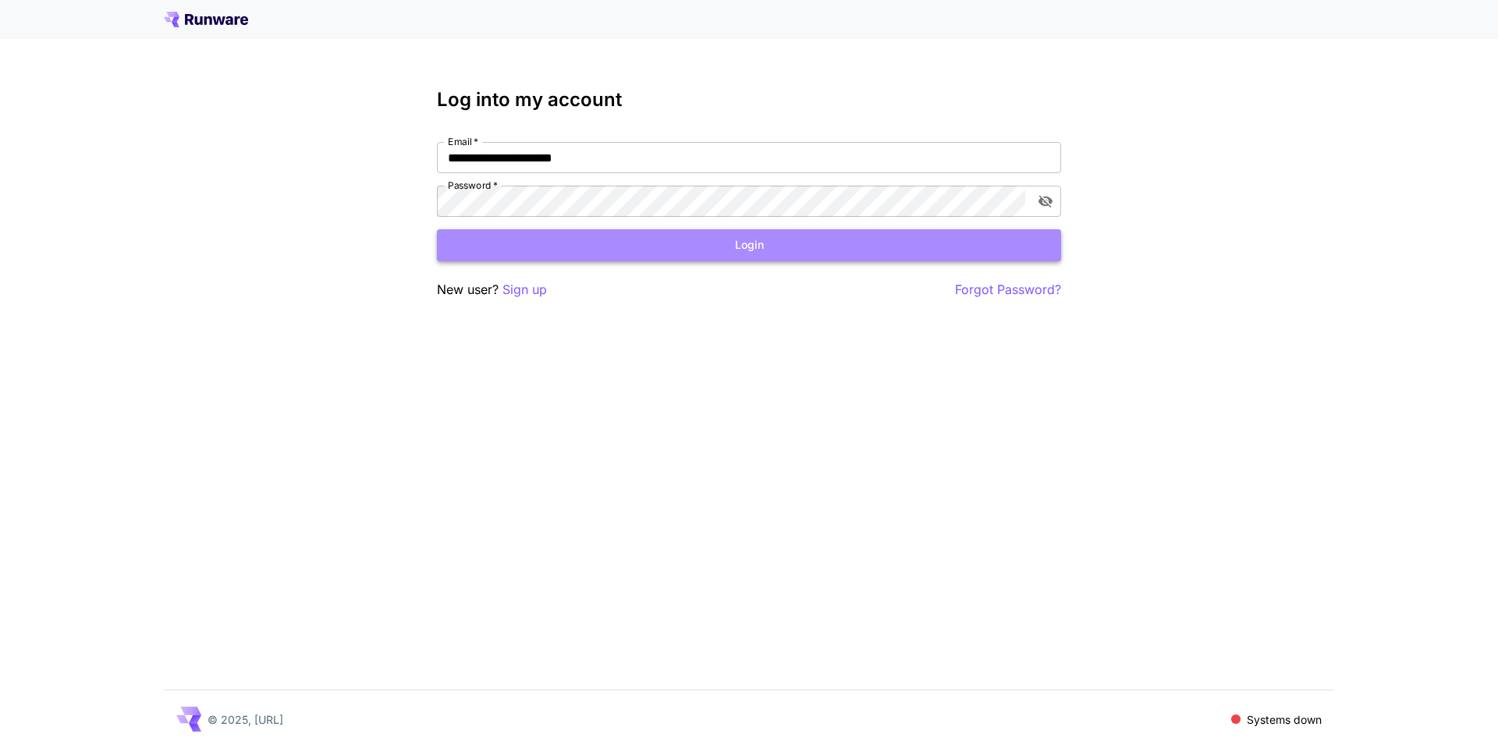 The image size is (1498, 748). What do you see at coordinates (463, 141) in the screenshot?
I see `label: Email` at bounding box center [463, 141].